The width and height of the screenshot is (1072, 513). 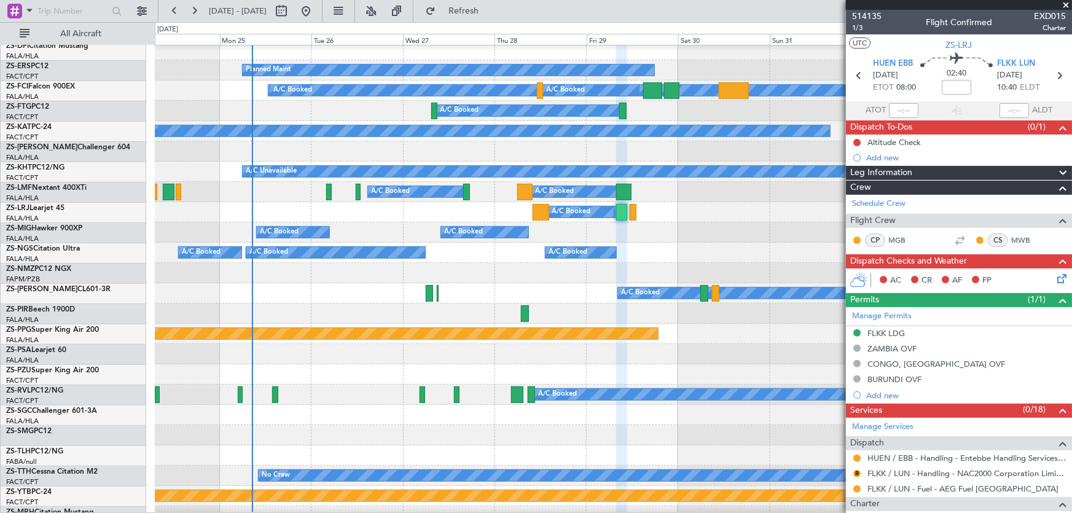 I want to click on span: ZS-FTG, so click(x=18, y=107).